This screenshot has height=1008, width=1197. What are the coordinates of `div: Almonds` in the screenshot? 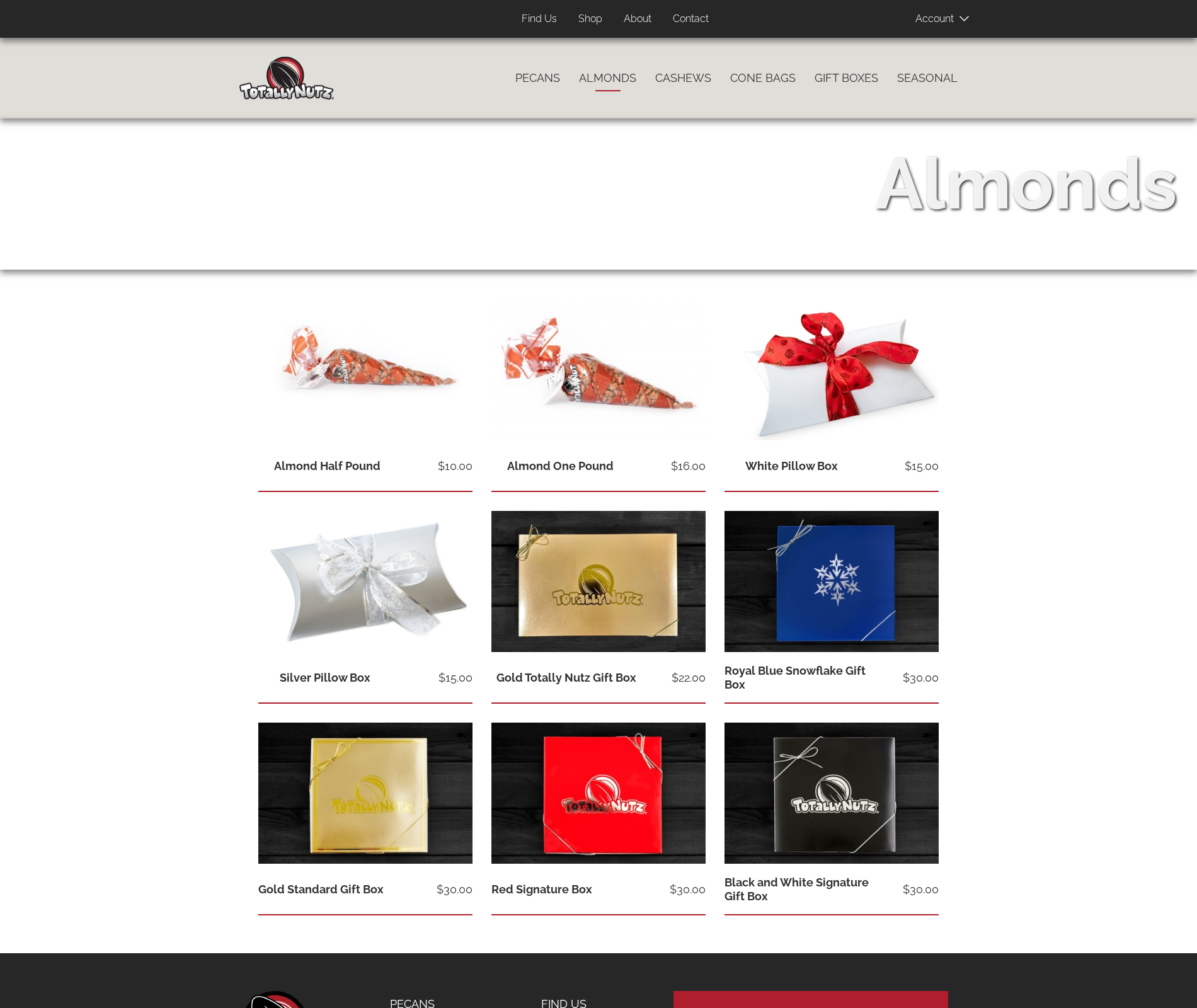 It's located at (1026, 184).